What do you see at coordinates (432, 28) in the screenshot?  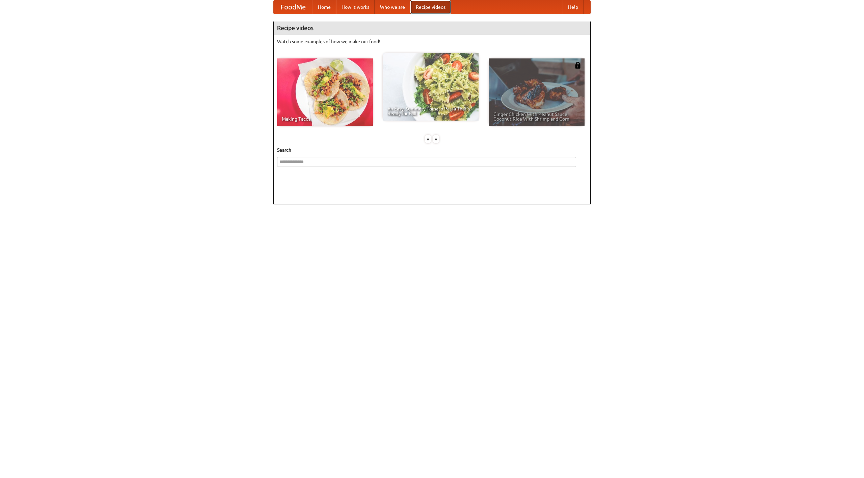 I see `h4: Recipe videos` at bounding box center [432, 28].